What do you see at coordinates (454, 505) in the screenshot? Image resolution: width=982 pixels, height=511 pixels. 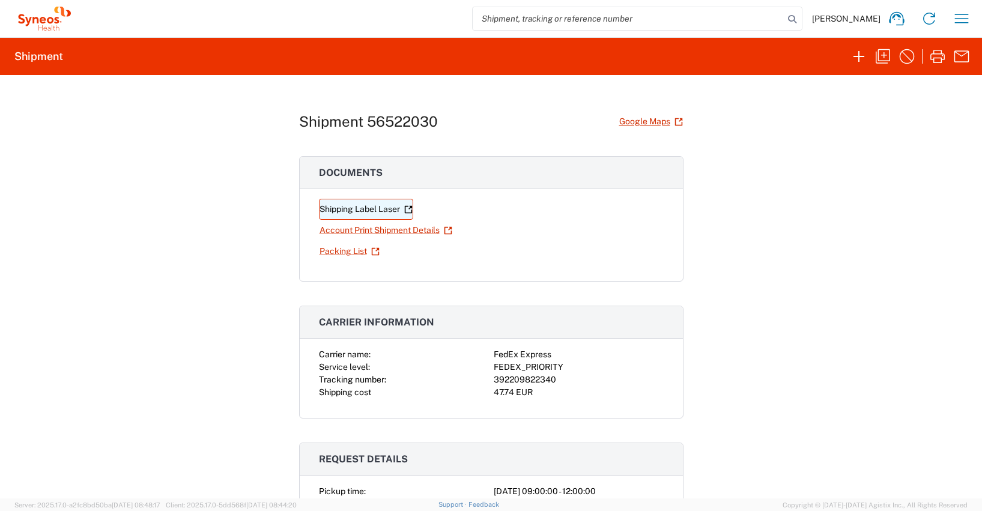 I see `a: Support` at bounding box center [454, 505].